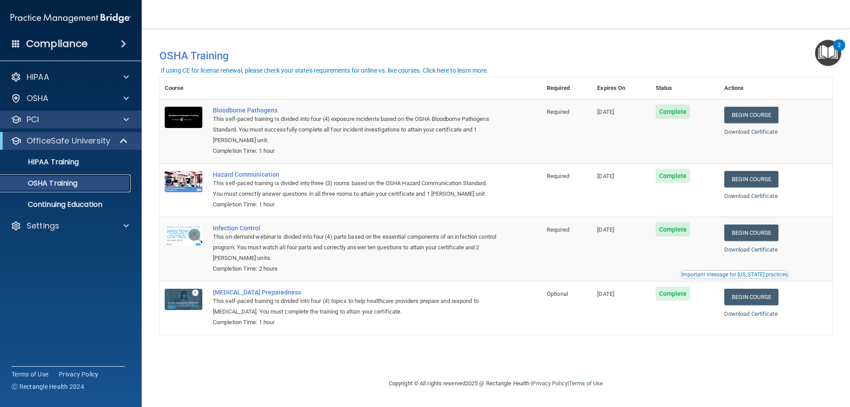  What do you see at coordinates (57, 44) in the screenshot?
I see `h4: Compliance` at bounding box center [57, 44].